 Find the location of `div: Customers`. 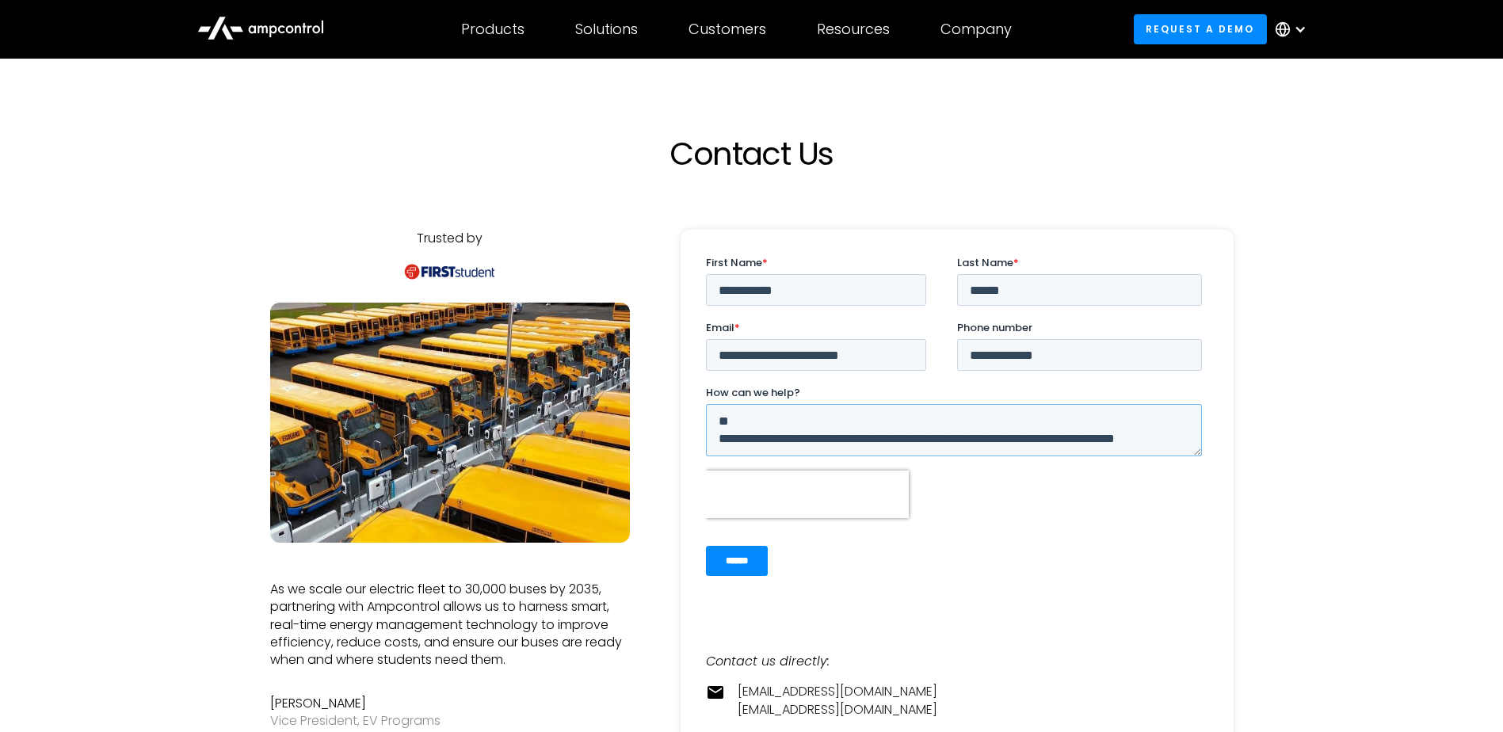

div: Customers is located at coordinates (727, 29).